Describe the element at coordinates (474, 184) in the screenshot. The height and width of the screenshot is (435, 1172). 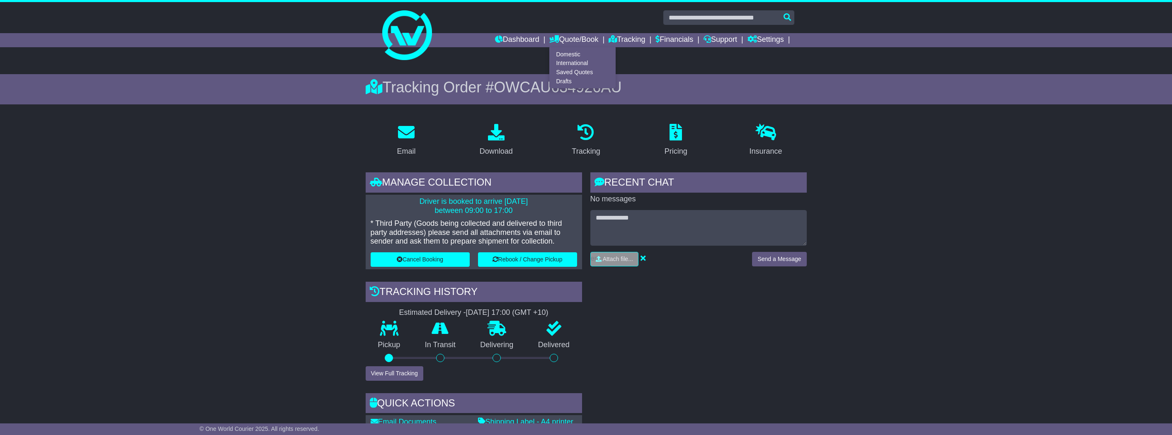
I see `div: Manage collection` at that location.